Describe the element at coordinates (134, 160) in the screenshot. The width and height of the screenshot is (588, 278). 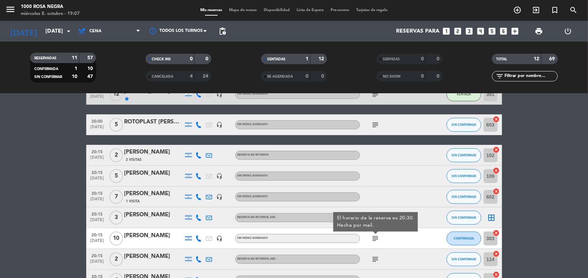
I see `span: 2 Visitas` at that location.